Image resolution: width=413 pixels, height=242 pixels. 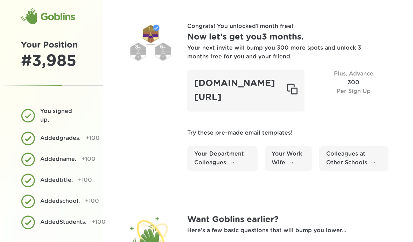 I want to click on div: You signed up., so click(x=58, y=116).